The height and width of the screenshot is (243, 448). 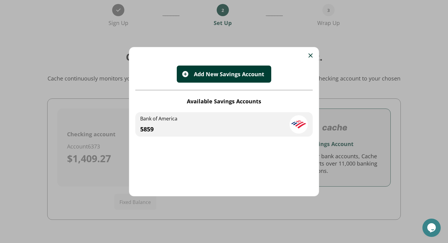 I want to click on div: Add New Savings Account, so click(x=229, y=74).